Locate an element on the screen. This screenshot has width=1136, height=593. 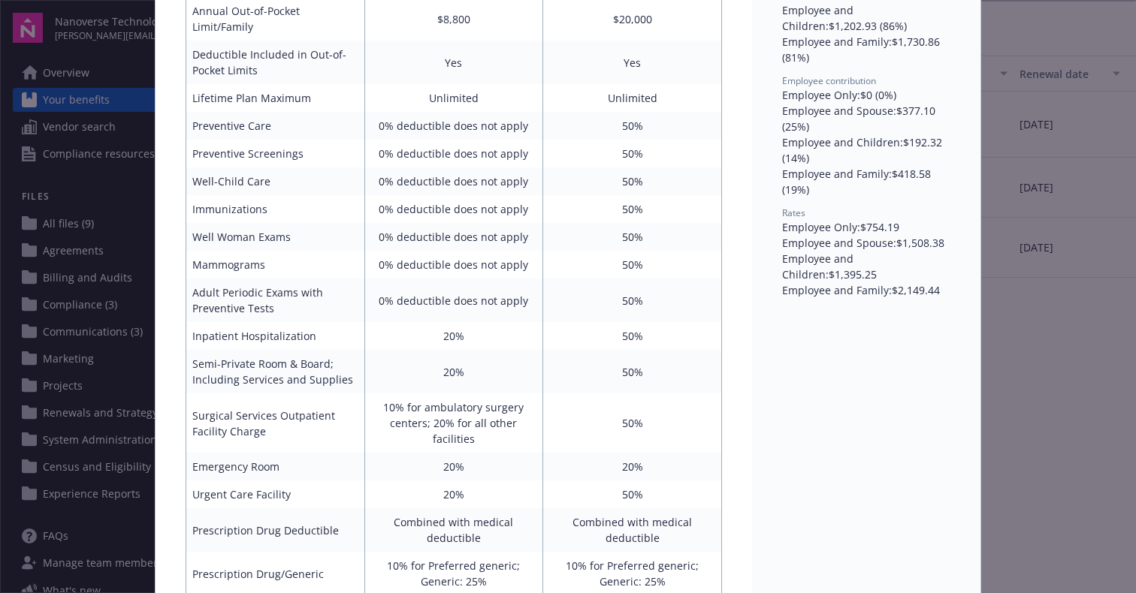
div: Employee Only : $0 (0%) is located at coordinates (866, 95).